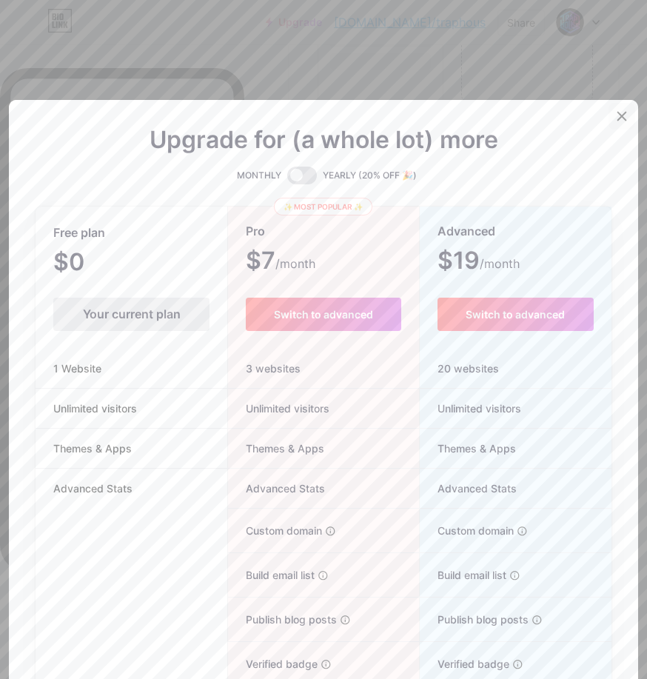 This screenshot has width=647, height=679. What do you see at coordinates (280, 262) in the screenshot?
I see `span: $7` at bounding box center [280, 262].